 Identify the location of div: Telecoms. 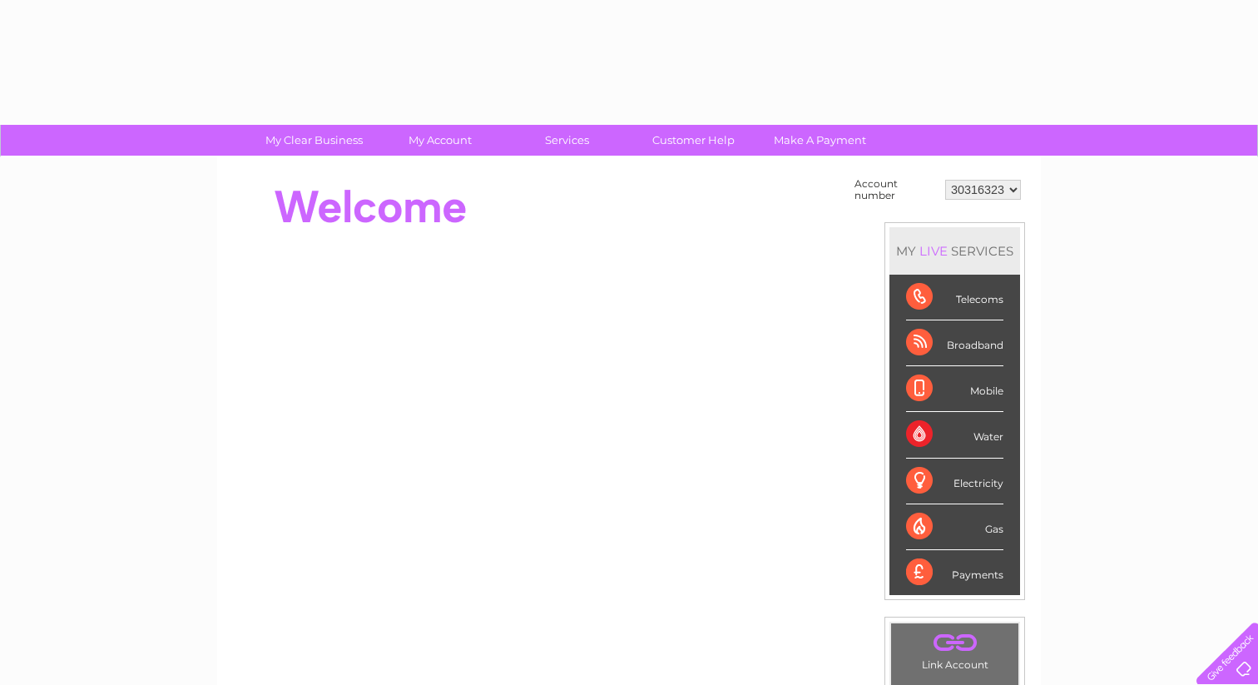
(955, 297).